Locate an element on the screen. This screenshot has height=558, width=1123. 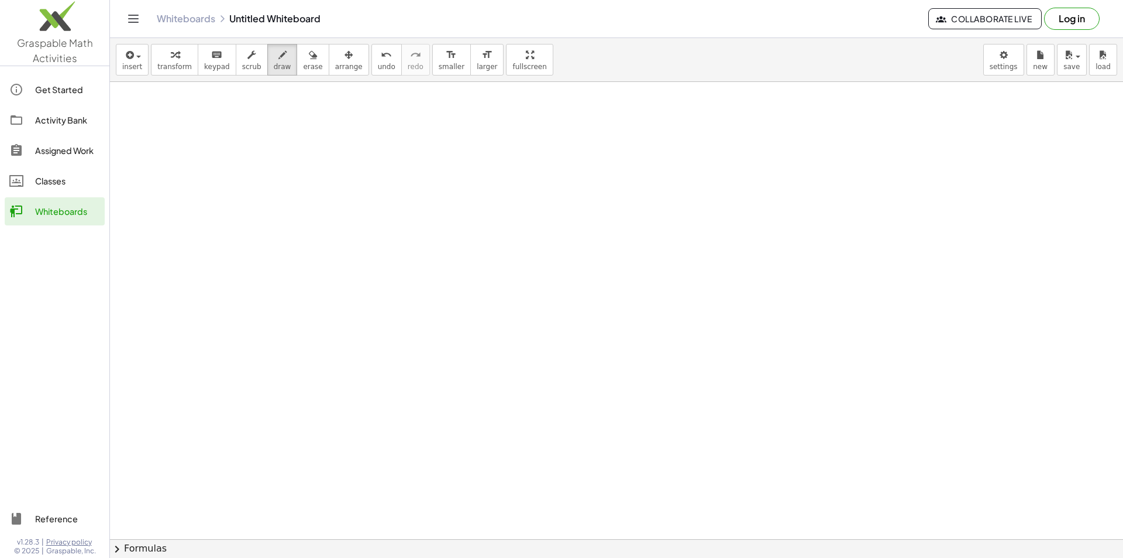
div: Reference is located at coordinates (67, 518).